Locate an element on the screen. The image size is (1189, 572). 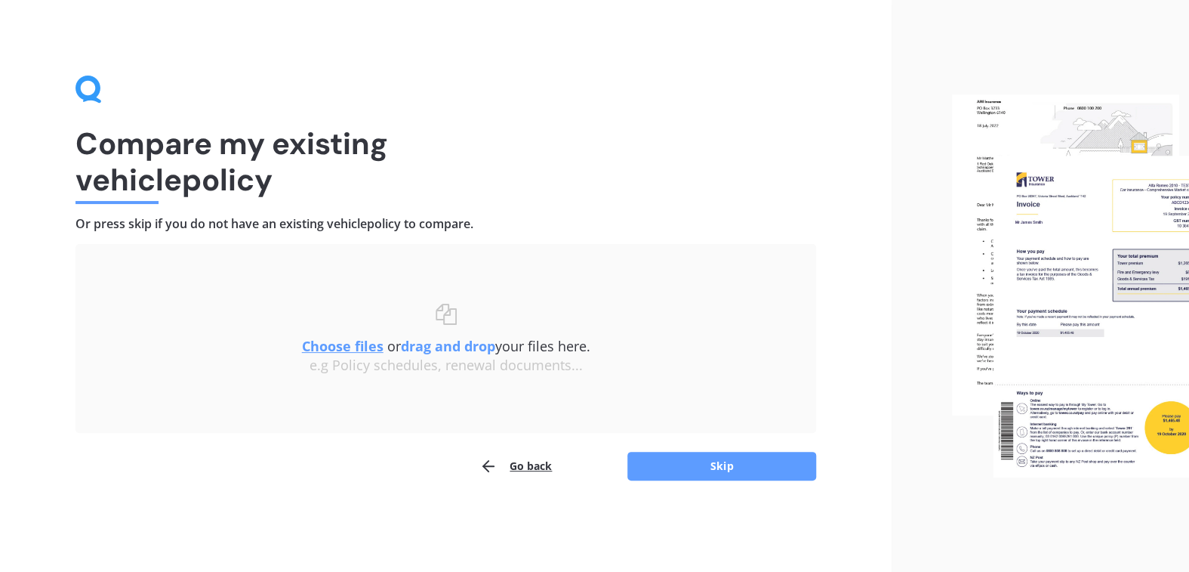
button: Go back is located at coordinates (516, 466).